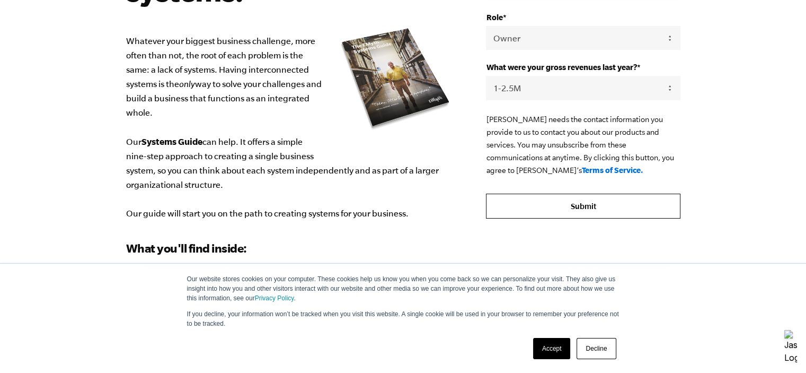 The height and width of the screenshot is (373, 806). Describe the element at coordinates (291, 127) in the screenshot. I see `p: Whatever your biggest business challenge, more often than not, the root of each problem is the sa...` at that location.